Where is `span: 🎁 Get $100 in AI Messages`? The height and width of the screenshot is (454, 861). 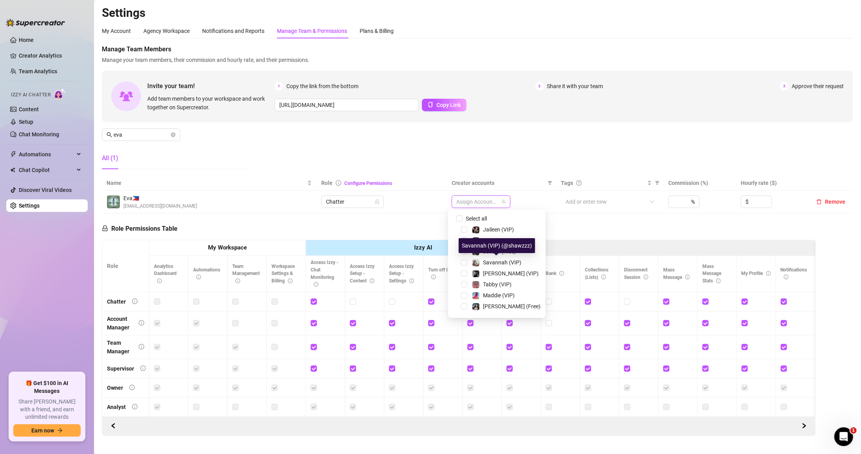
span: 🎁 Get $100 in AI Messages is located at coordinates (47, 387).